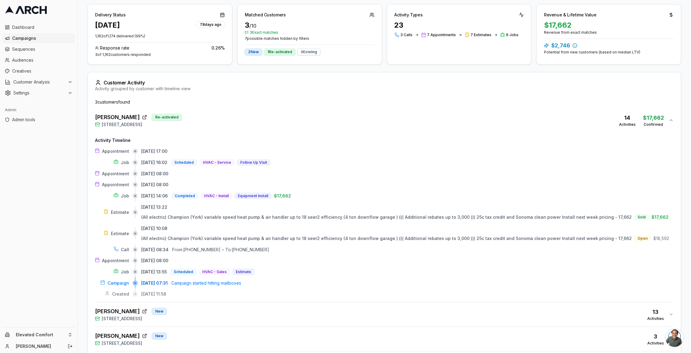  What do you see at coordinates (40, 335) in the screenshot?
I see `span: Elevated Comfort` at bounding box center [40, 335].